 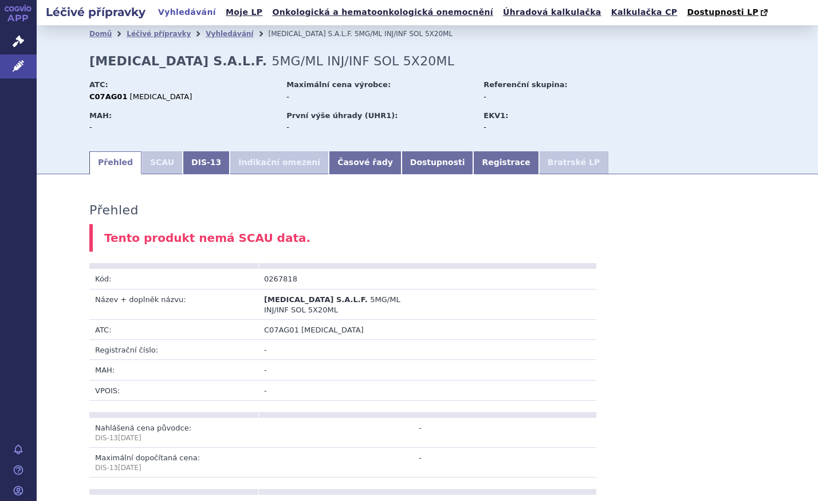 What do you see at coordinates (174, 278) in the screenshot?
I see `td: Kód:` at bounding box center [174, 278].